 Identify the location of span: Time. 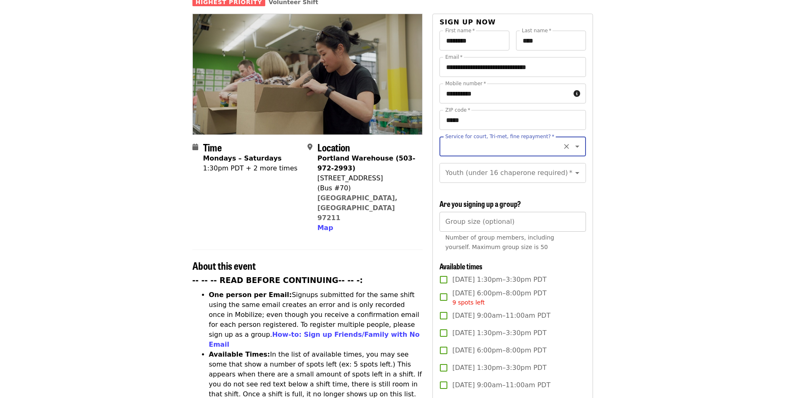
(212, 147).